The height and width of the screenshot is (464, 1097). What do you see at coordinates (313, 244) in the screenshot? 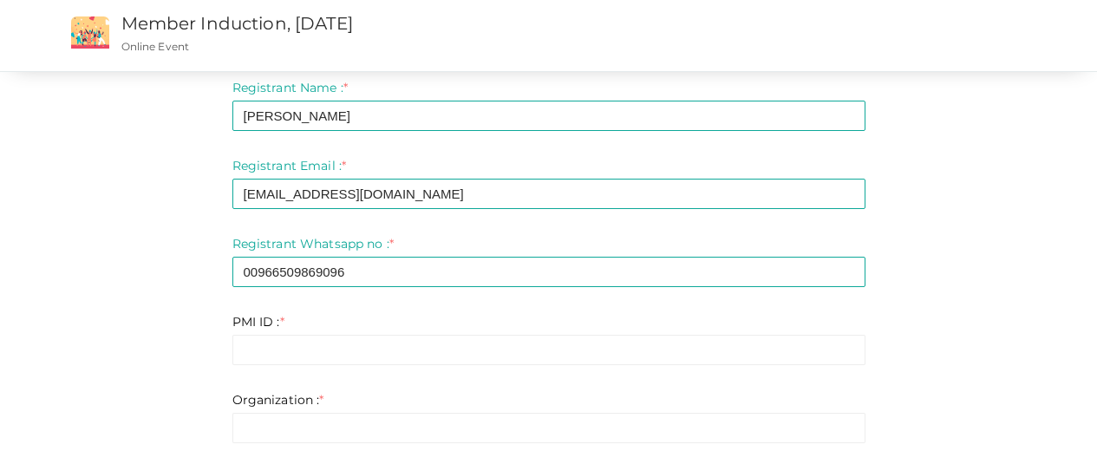
I see `label: Registrant Whatsapp no :` at bounding box center [313, 244].